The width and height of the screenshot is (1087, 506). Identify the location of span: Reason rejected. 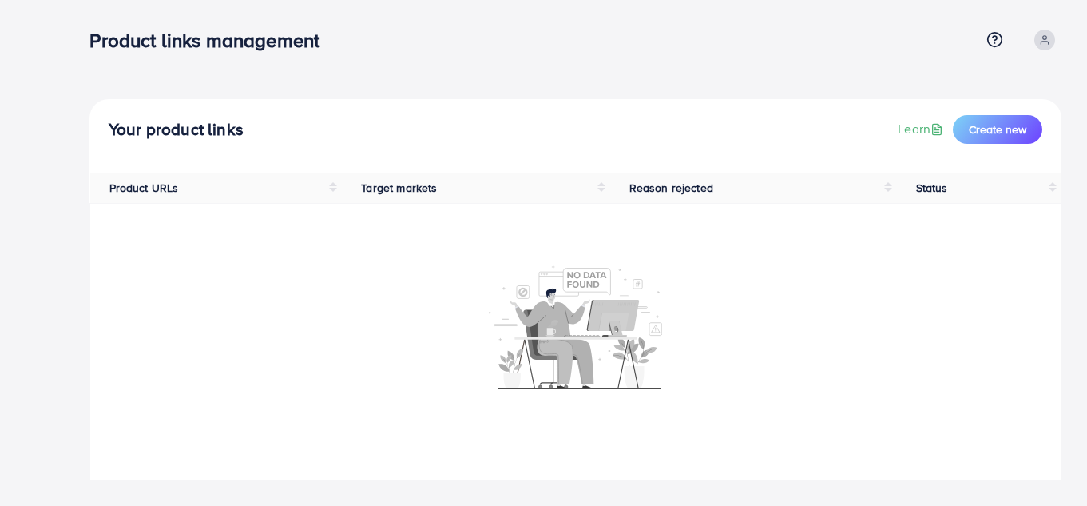
(671, 188).